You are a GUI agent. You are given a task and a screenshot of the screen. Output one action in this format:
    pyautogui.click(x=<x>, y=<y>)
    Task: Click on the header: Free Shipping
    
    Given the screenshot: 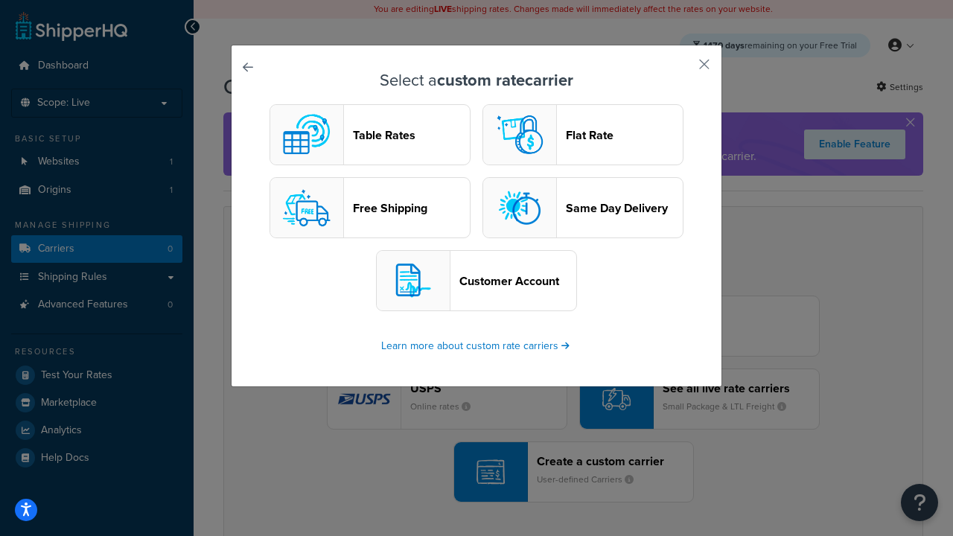 What is the action you would take?
    pyautogui.click(x=411, y=208)
    